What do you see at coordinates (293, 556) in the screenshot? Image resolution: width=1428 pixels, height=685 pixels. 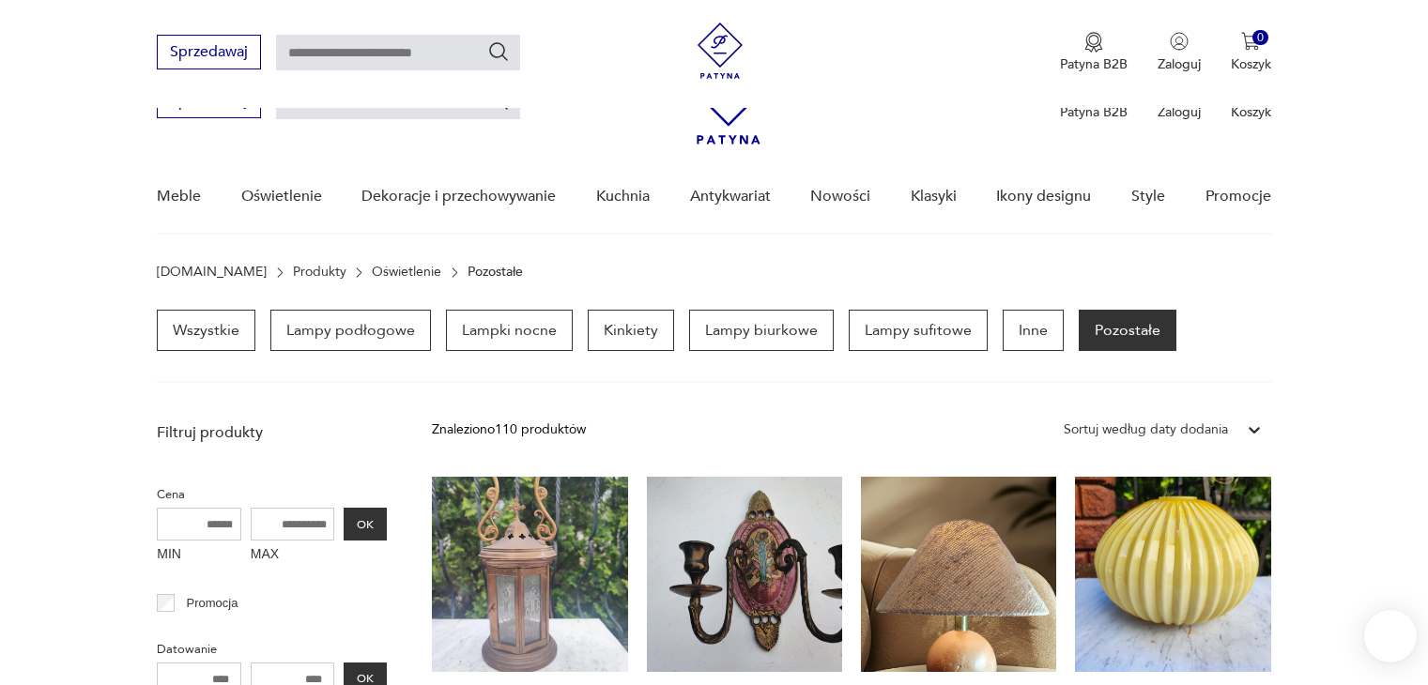 I see `label: MAX` at bounding box center [293, 556].